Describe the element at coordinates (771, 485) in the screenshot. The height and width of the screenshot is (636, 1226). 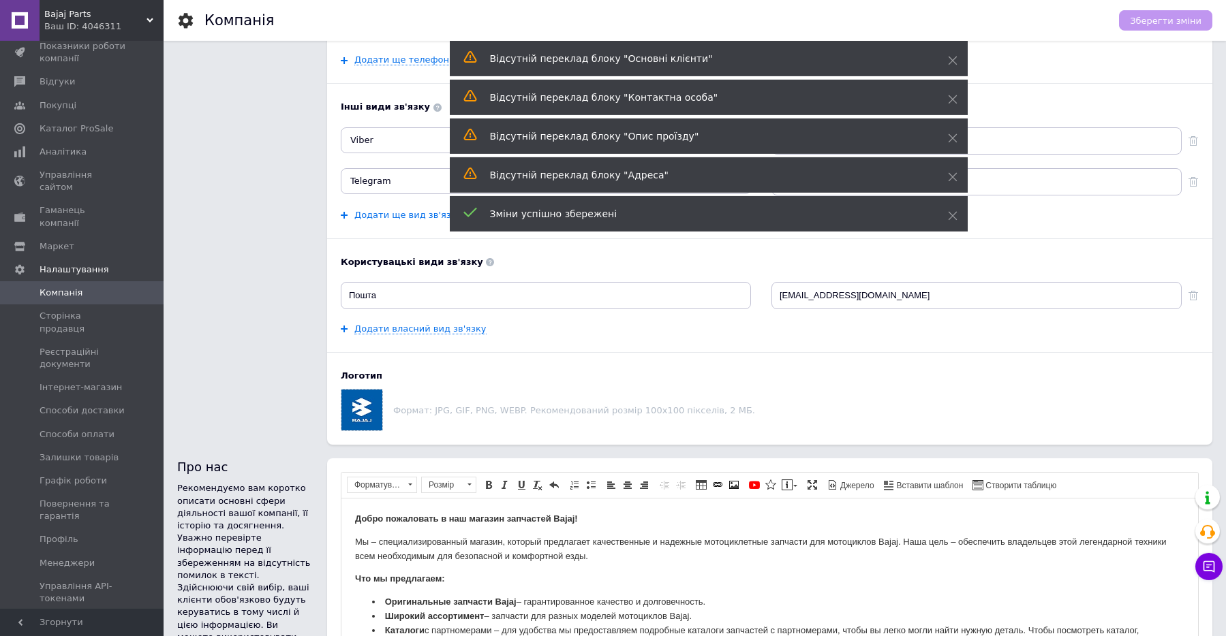
I see `a: Вставити іконку` at that location.